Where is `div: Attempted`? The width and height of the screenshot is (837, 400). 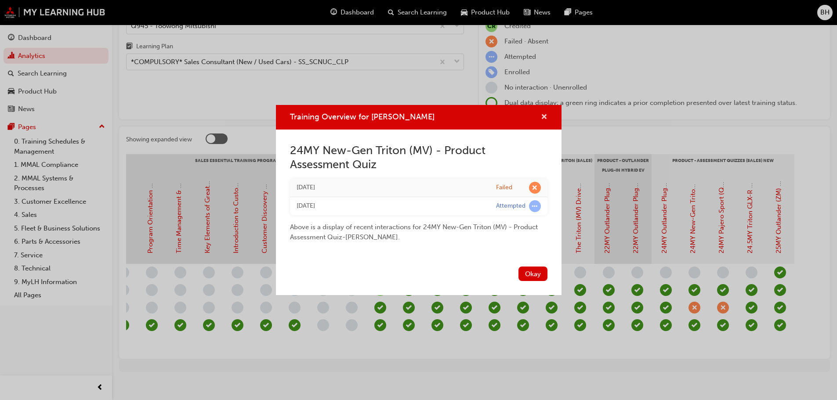 div: Attempted is located at coordinates (511, 206).